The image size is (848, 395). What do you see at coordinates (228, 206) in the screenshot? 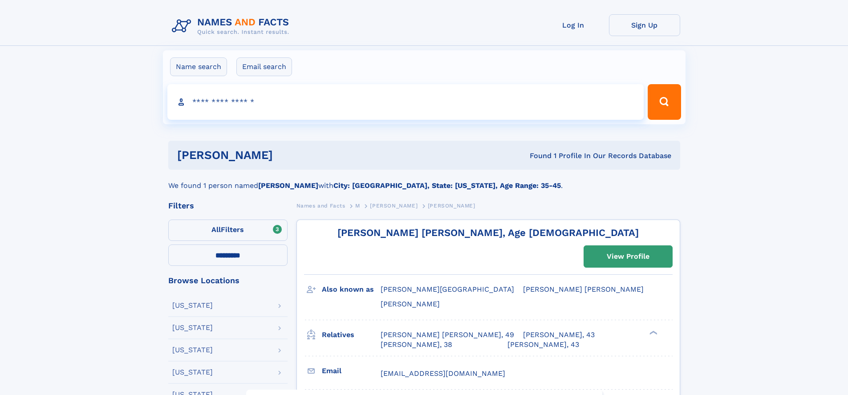
I see `div: Filters` at bounding box center [228, 206].